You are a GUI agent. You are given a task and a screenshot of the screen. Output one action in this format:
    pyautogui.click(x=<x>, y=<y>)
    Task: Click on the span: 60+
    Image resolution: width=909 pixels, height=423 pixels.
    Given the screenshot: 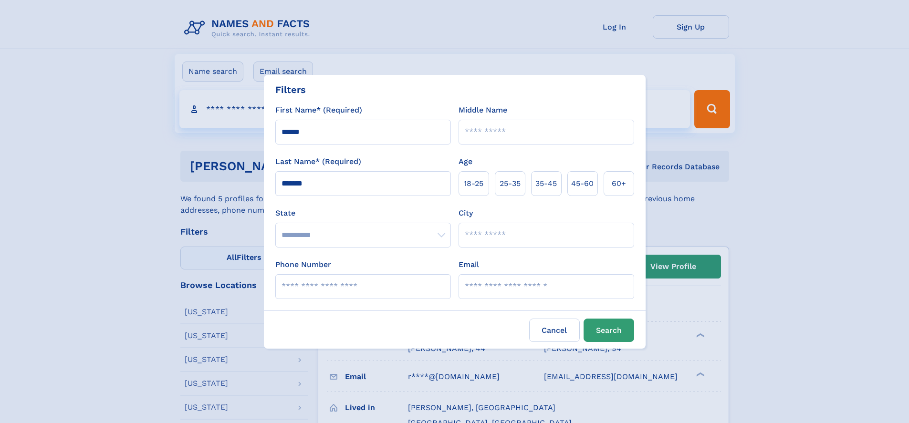 What is the action you would take?
    pyautogui.click(x=619, y=184)
    